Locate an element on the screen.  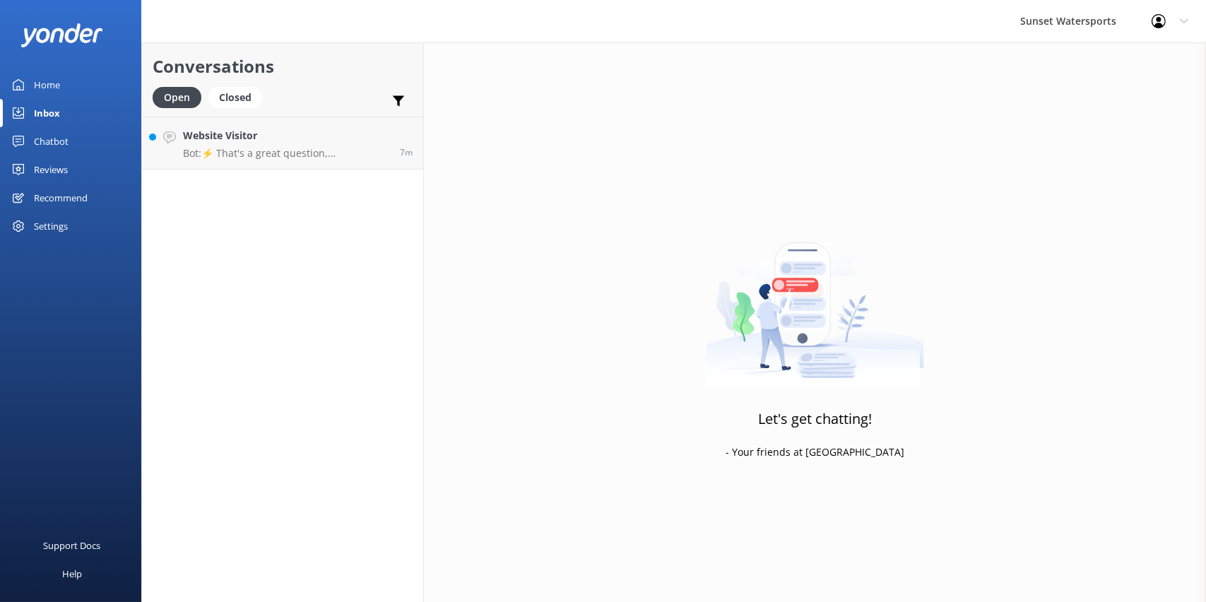
img: artwork of a man stealing a conversation from at giant smartphone is located at coordinates (815, 301).